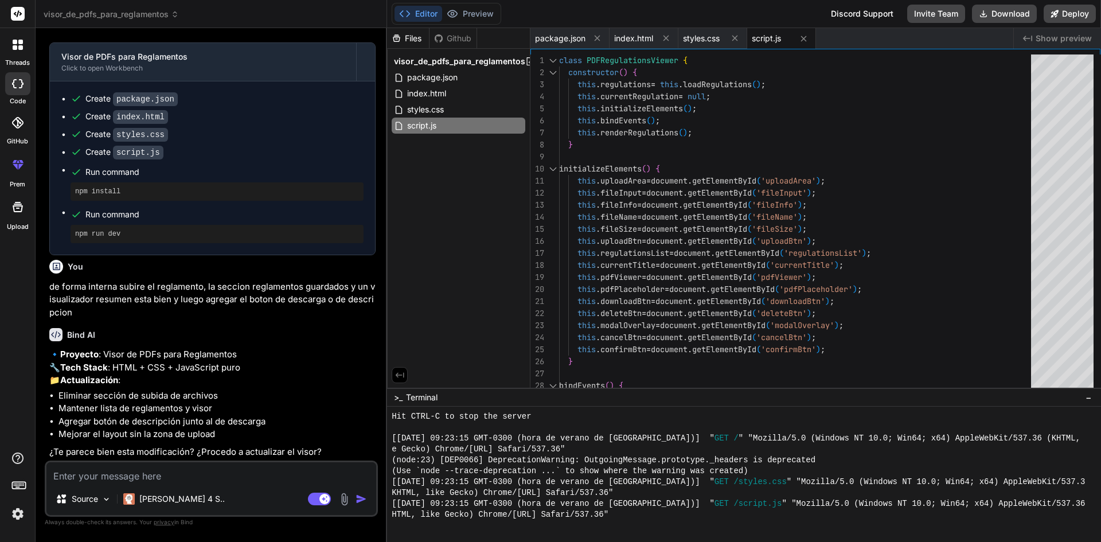 This screenshot has width=1101, height=542. What do you see at coordinates (789, 349) in the screenshot?
I see `span: 'confirmBtn'` at bounding box center [789, 349].